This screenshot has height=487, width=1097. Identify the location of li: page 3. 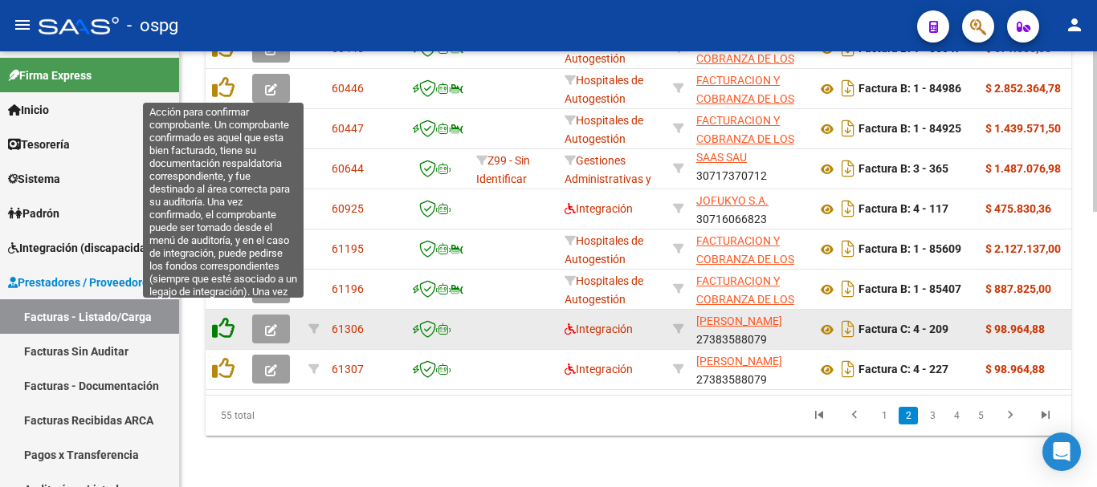
(932, 416).